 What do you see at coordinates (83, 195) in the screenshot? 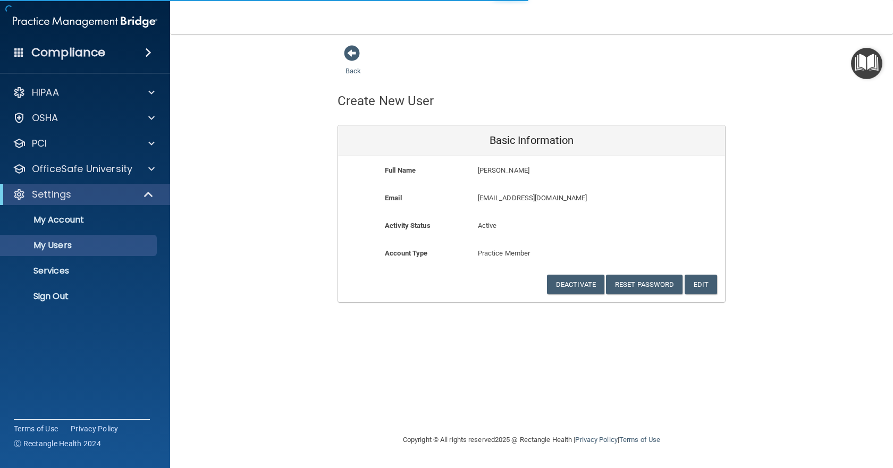
I see `a: Settings` at bounding box center [83, 195].